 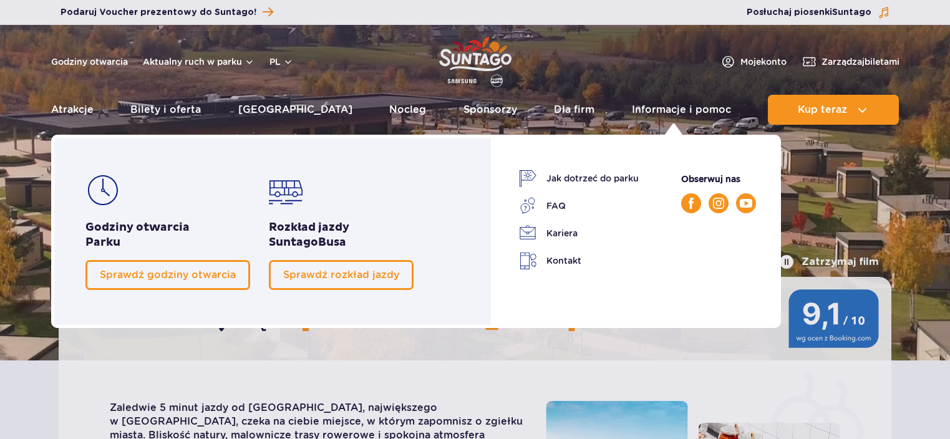 What do you see at coordinates (341, 235) in the screenshot?
I see `h2: Rozkład jazdy Busa` at bounding box center [341, 235].